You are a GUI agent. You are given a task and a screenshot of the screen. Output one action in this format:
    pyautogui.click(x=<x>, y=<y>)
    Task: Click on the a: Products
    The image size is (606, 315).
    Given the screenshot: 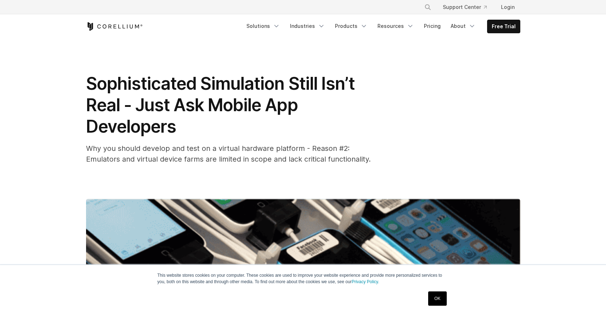 What is the action you would take?
    pyautogui.click(x=351, y=26)
    